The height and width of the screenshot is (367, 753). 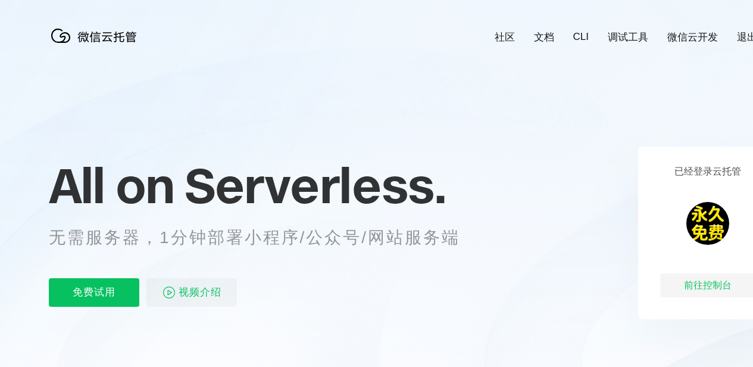 What do you see at coordinates (169, 292) in the screenshot?
I see `img: video_play.svg` at bounding box center [169, 292].